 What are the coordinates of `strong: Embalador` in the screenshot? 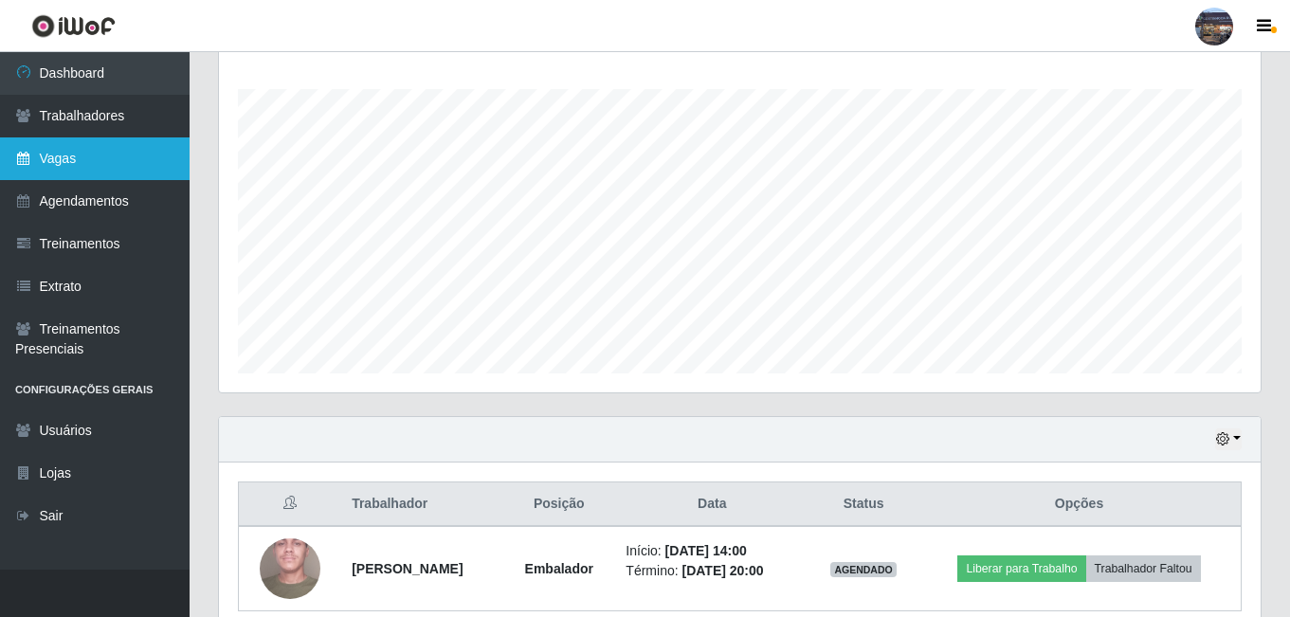 It's located at (559, 569).